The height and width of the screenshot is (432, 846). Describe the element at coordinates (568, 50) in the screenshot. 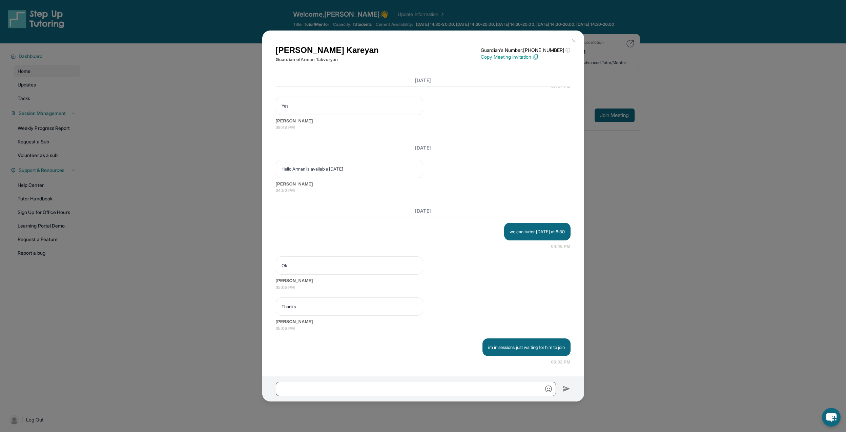

I see `span: ⓘ` at that location.